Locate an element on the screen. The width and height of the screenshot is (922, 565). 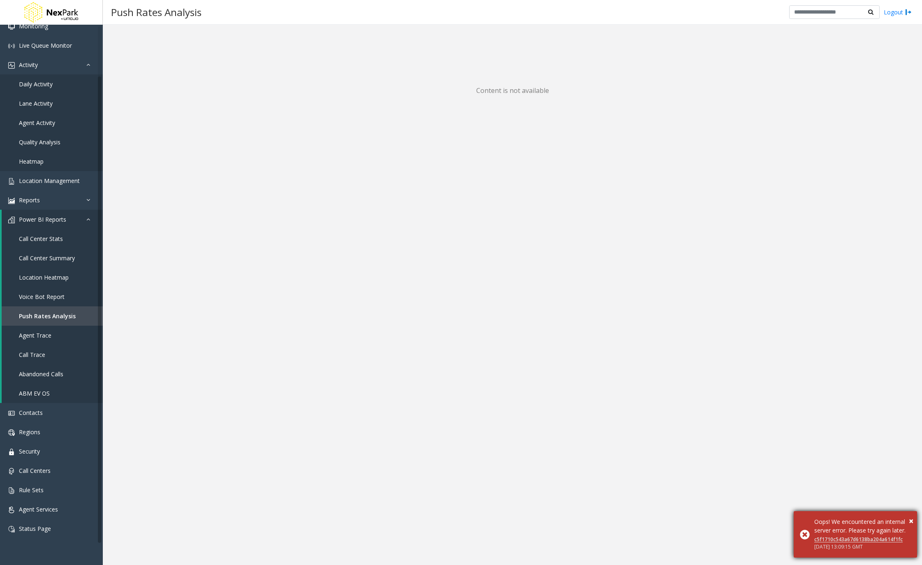
a: c5f1710c543a67d6138ba204a614f1fc is located at coordinates (858, 539).